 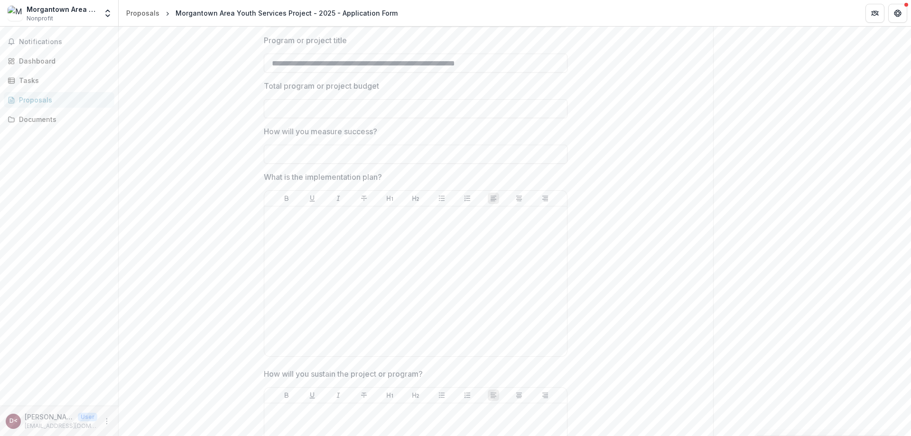 I want to click on span: Nonprofit, so click(x=40, y=19).